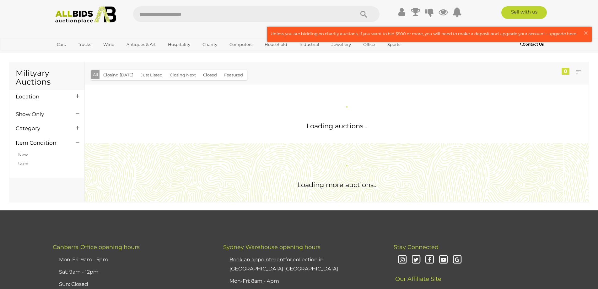  Describe the element at coordinates (444, 259) in the screenshot. I see `i: Youtube` at that location.